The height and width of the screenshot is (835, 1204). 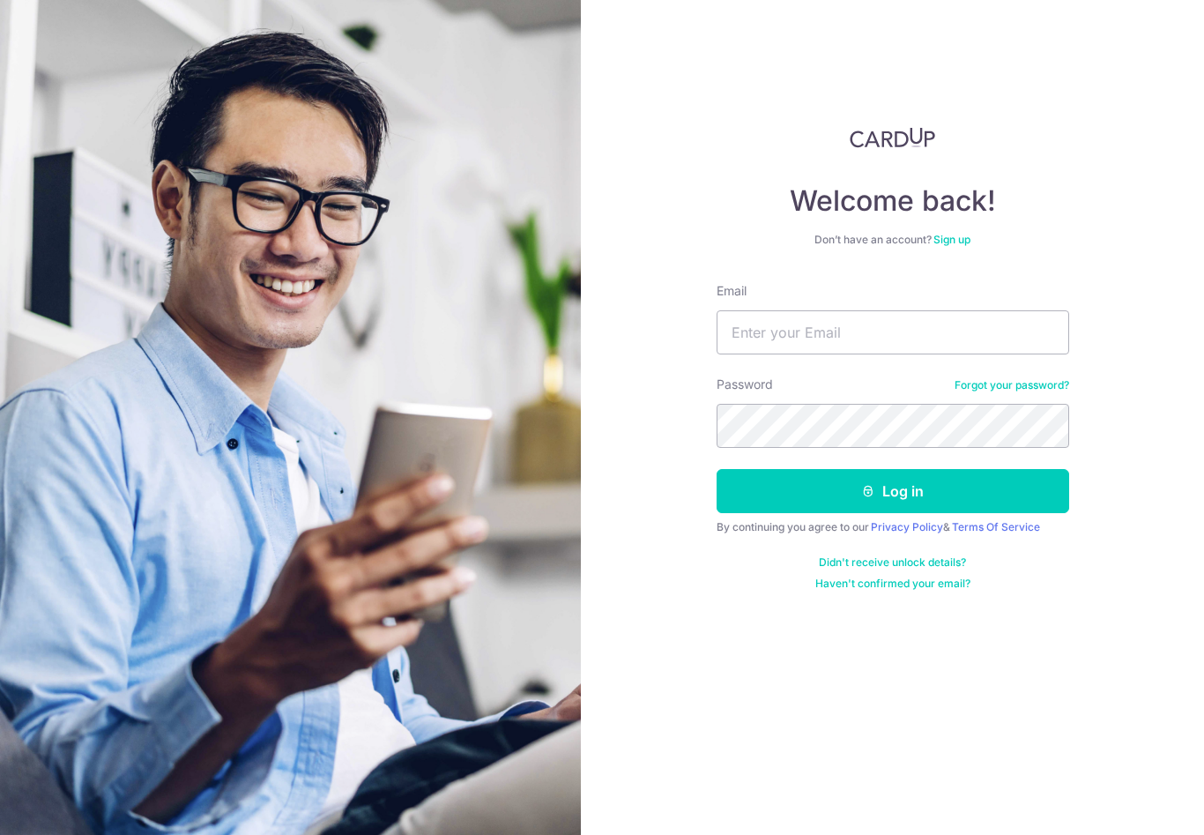 What do you see at coordinates (892, 562) in the screenshot?
I see `a: Didn't receive unlock details?` at bounding box center [892, 562].